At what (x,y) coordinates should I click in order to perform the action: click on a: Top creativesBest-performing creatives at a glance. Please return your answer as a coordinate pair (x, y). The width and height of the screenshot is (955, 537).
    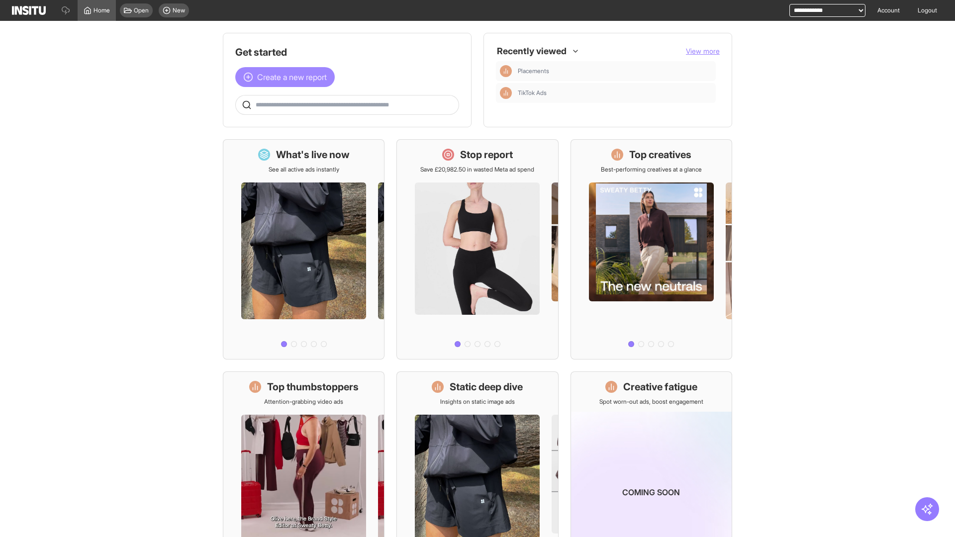
    Looking at the image, I should click on (651, 249).